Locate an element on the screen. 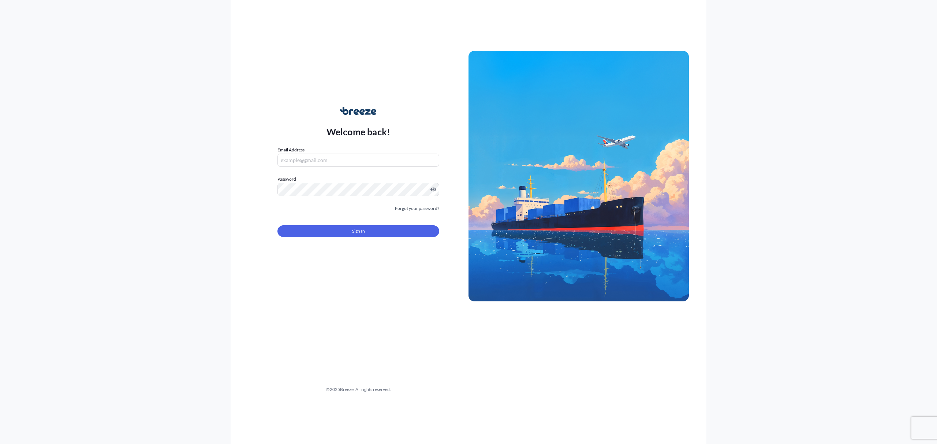 Image resolution: width=937 pixels, height=444 pixels. button: Show password is located at coordinates (433, 190).